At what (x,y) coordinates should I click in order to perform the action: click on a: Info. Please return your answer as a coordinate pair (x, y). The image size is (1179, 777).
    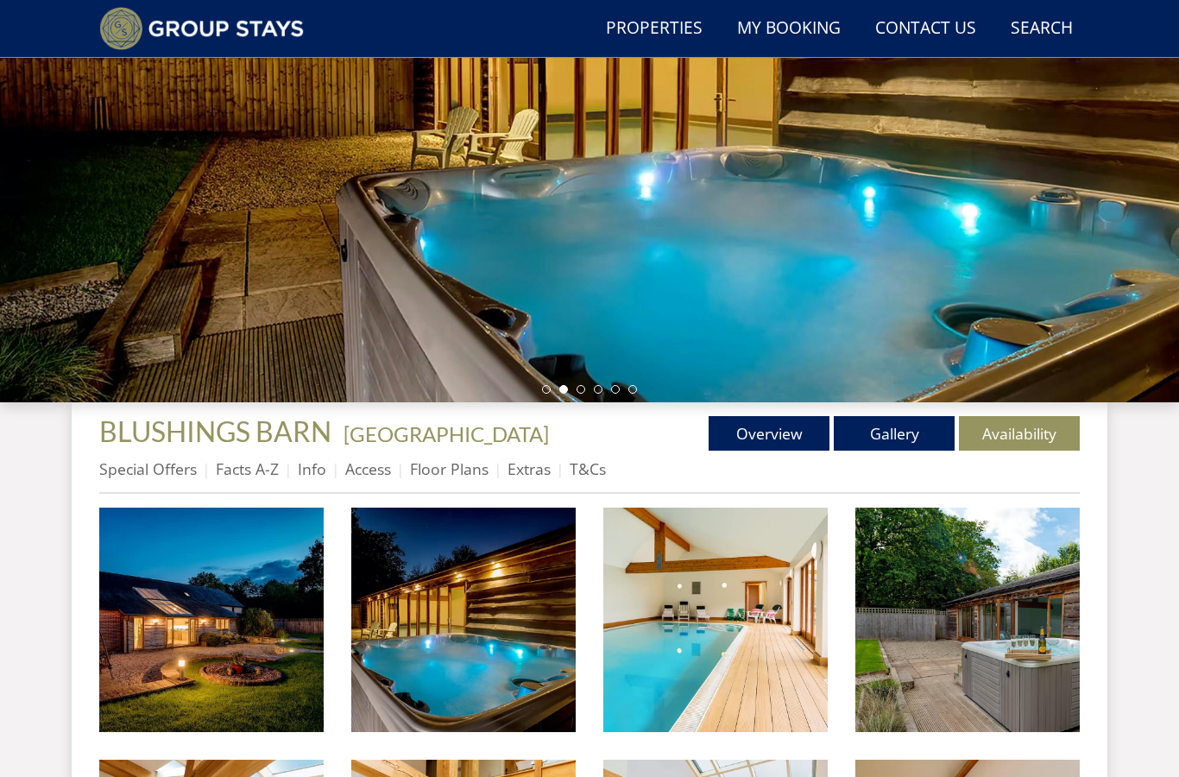
    Looking at the image, I should click on (312, 469).